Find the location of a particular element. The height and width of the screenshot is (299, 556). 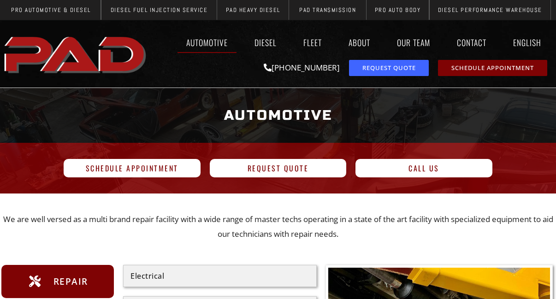

a: Request Quote is located at coordinates (278, 168).